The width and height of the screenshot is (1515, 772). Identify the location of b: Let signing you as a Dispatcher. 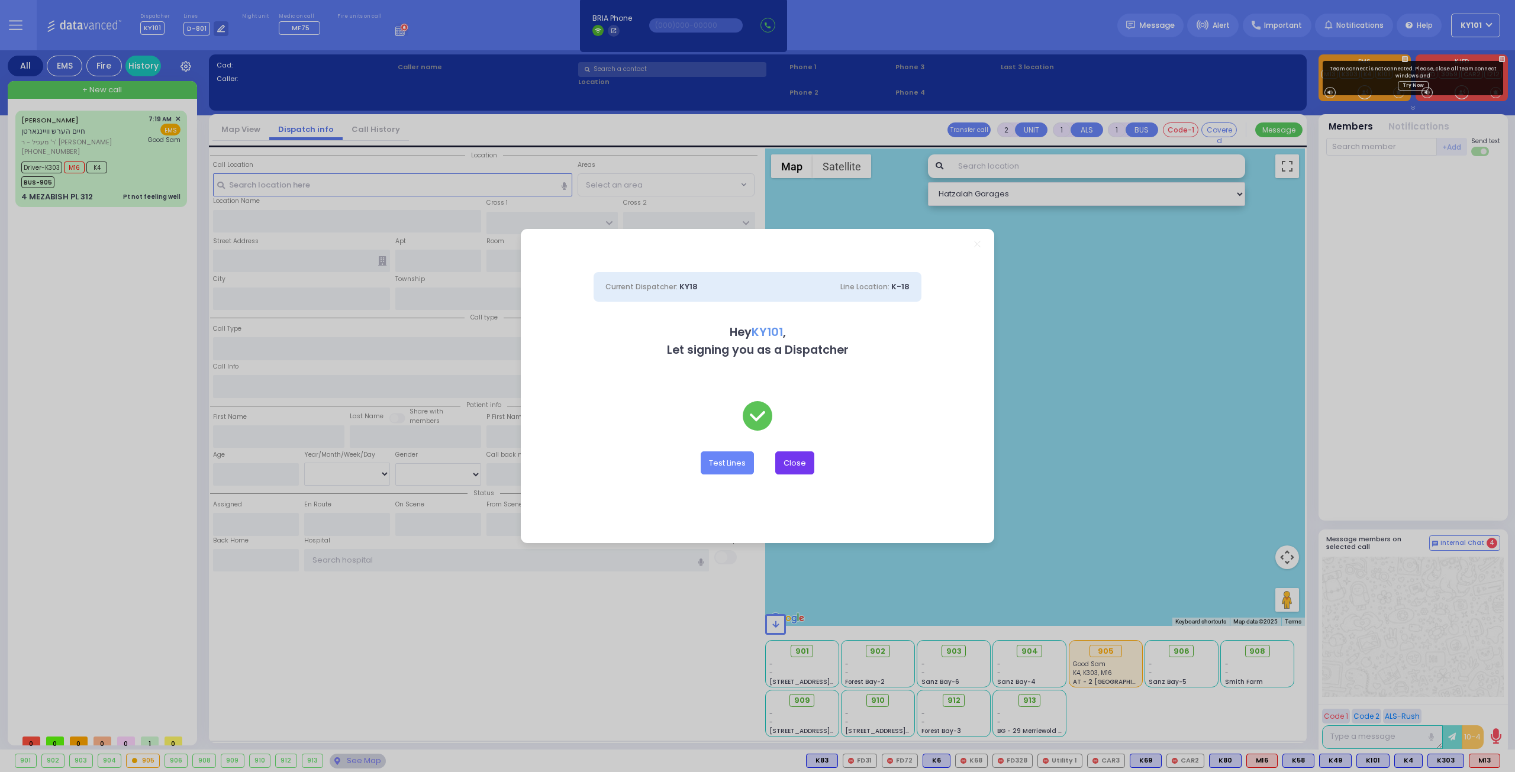
(757, 350).